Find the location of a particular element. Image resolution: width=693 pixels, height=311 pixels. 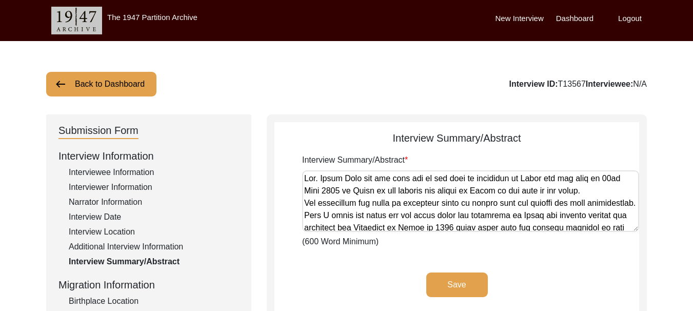

div: Birthplace Location is located at coordinates (154, 301).